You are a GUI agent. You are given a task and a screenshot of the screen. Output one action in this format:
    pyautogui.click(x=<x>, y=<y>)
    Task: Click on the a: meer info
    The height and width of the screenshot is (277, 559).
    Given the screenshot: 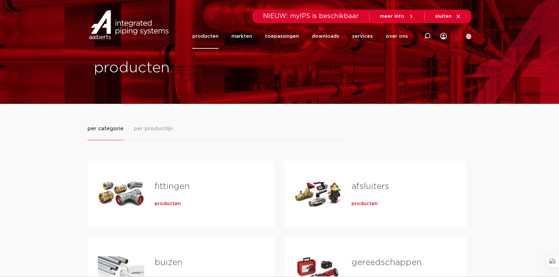 What is the action you would take?
    pyautogui.click(x=397, y=16)
    